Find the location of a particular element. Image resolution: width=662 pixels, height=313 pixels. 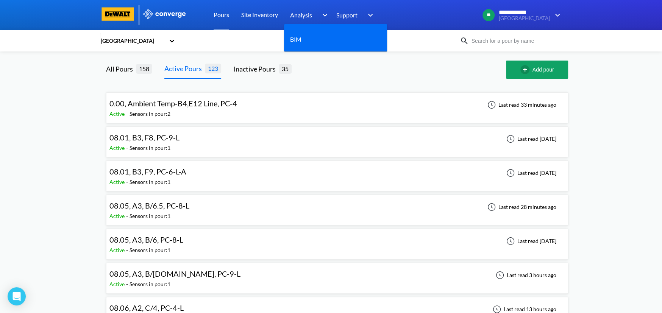

img: icon-search.svg is located at coordinates (465, 41).